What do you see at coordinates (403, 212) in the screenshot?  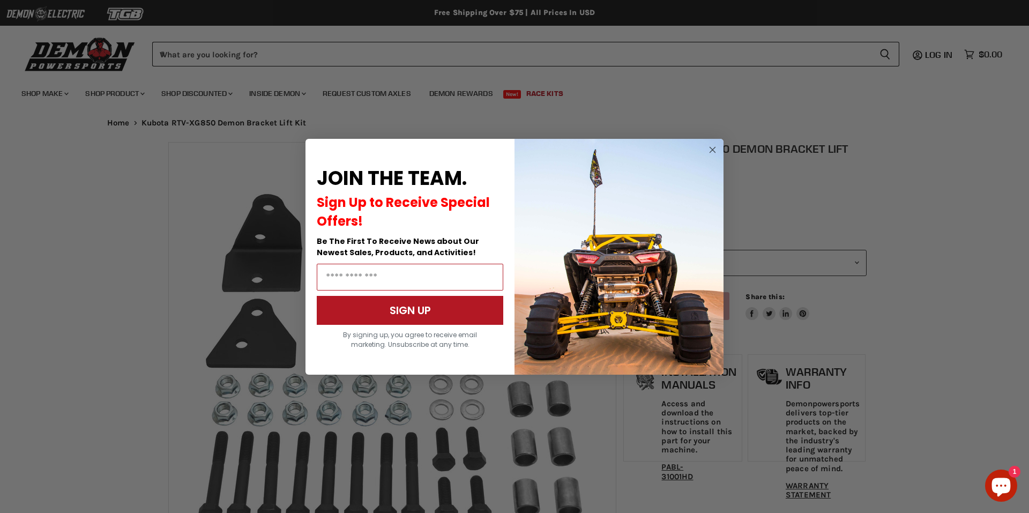 I see `span: Sign Up to Receive Special Offers!` at bounding box center [403, 212].